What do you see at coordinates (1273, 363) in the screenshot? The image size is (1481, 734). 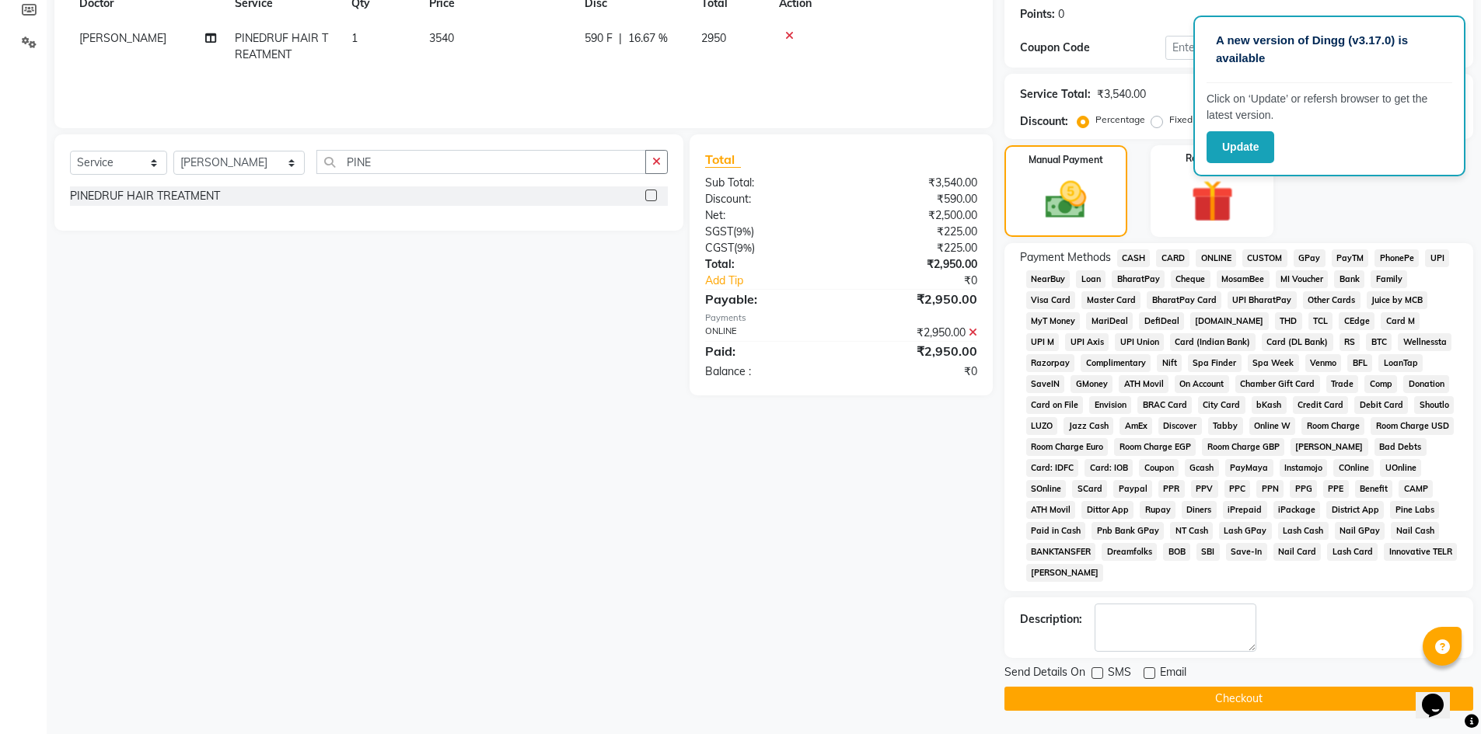 I see `span: Spa Week` at bounding box center [1273, 363].